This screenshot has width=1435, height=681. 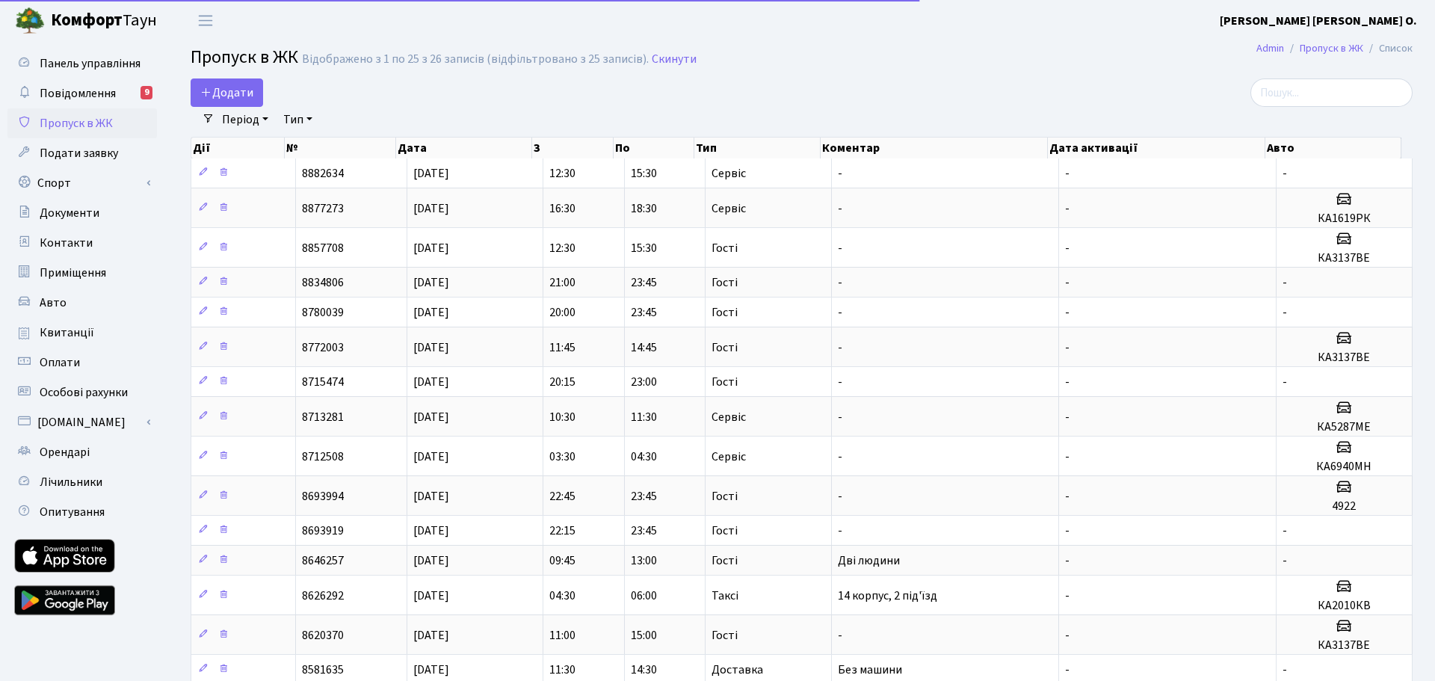 I want to click on span: Авто, so click(x=53, y=303).